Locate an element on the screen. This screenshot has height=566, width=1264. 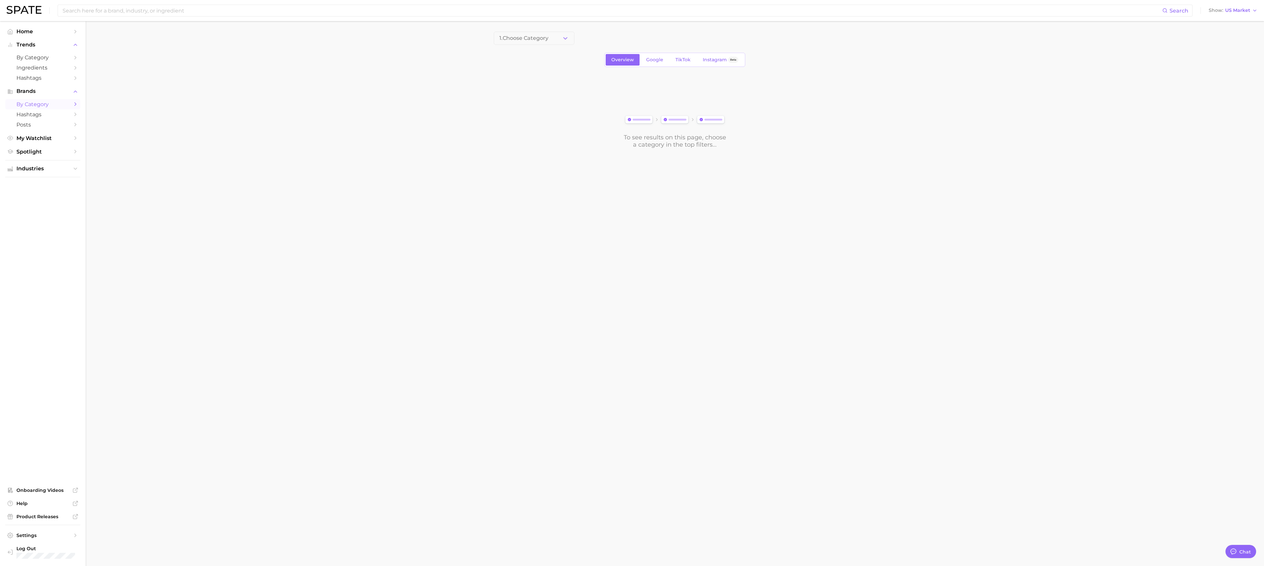
a: Onboarding Videos is located at coordinates (43, 490).